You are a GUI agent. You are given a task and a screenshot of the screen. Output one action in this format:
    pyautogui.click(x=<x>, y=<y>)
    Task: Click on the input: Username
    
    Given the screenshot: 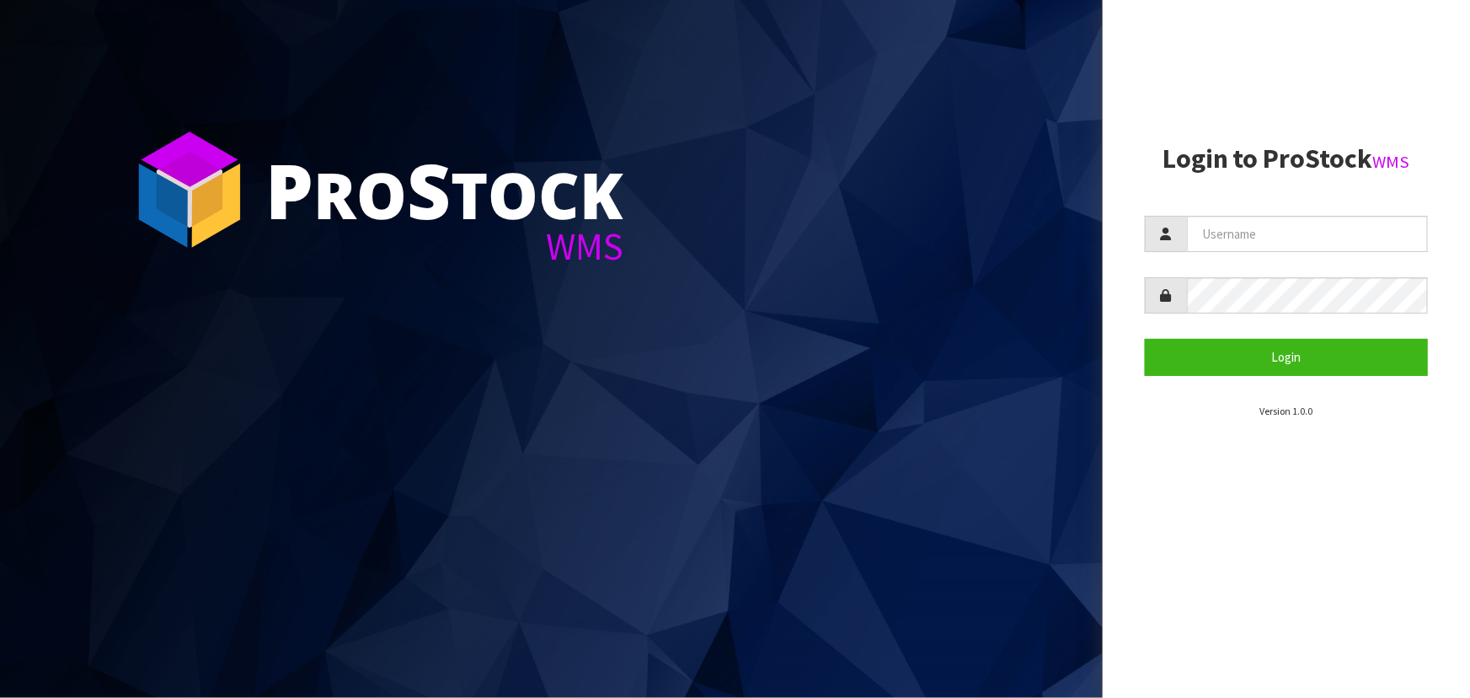 What is the action you would take?
    pyautogui.click(x=1308, y=233)
    